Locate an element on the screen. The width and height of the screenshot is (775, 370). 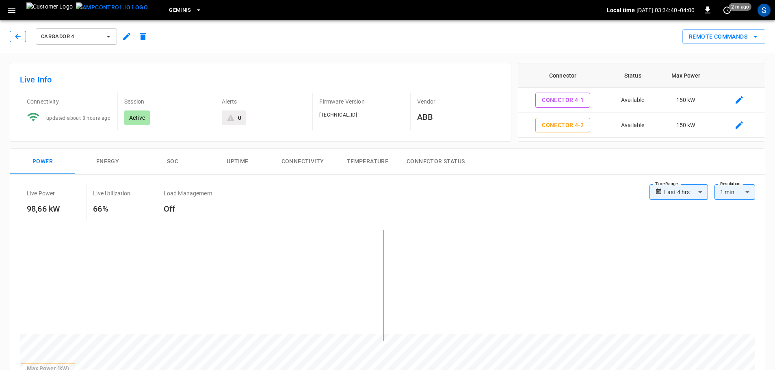
label: Time Range is located at coordinates (667, 184).